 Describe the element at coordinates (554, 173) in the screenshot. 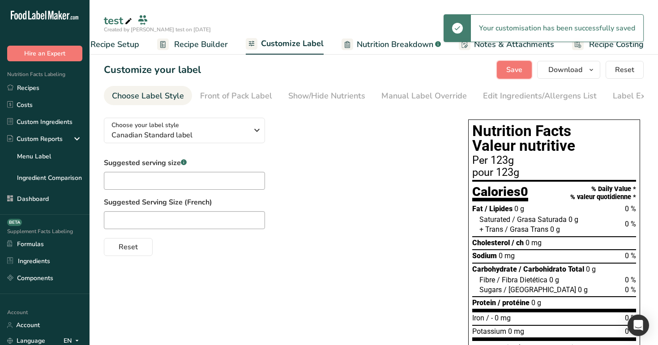

I see `div: pour 123g` at that location.